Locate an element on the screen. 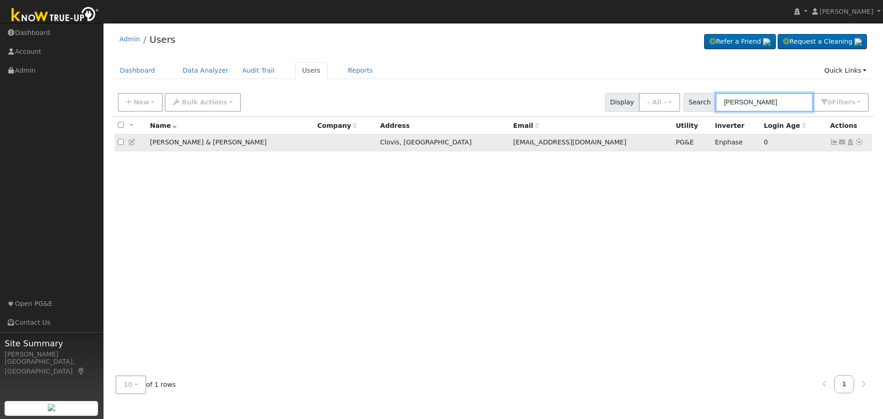  div: Actions is located at coordinates (850, 126).